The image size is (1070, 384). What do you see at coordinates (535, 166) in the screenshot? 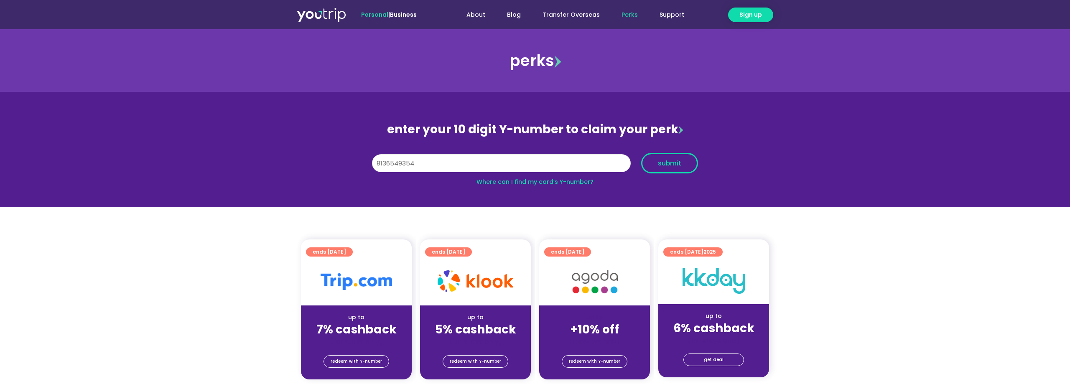
I see `form: Y Number` at bounding box center [535, 166].